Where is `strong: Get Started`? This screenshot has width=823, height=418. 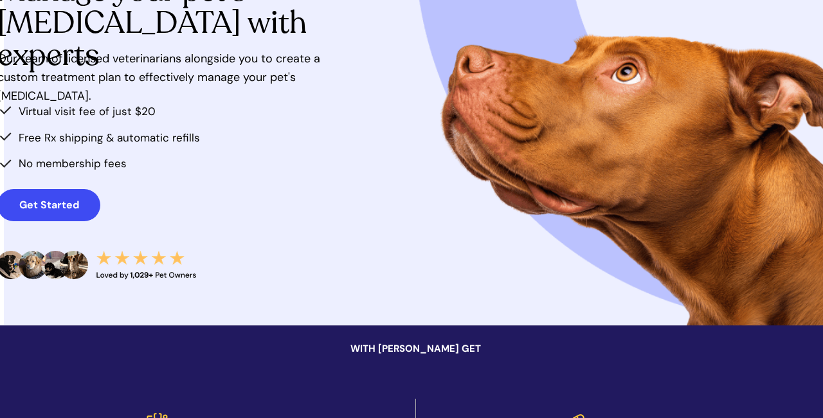 strong: Get Started is located at coordinates (49, 204).